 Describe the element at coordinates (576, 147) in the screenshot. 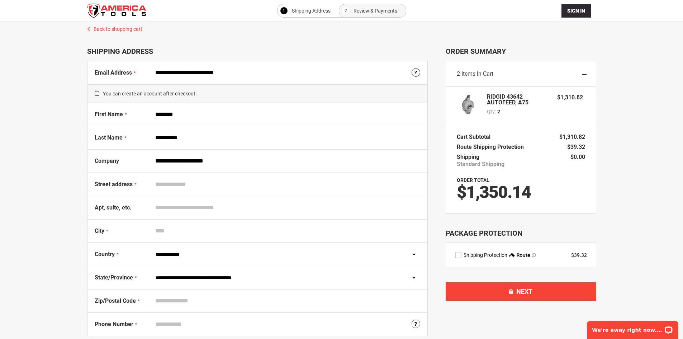

I see `span: $39.32` at that location.